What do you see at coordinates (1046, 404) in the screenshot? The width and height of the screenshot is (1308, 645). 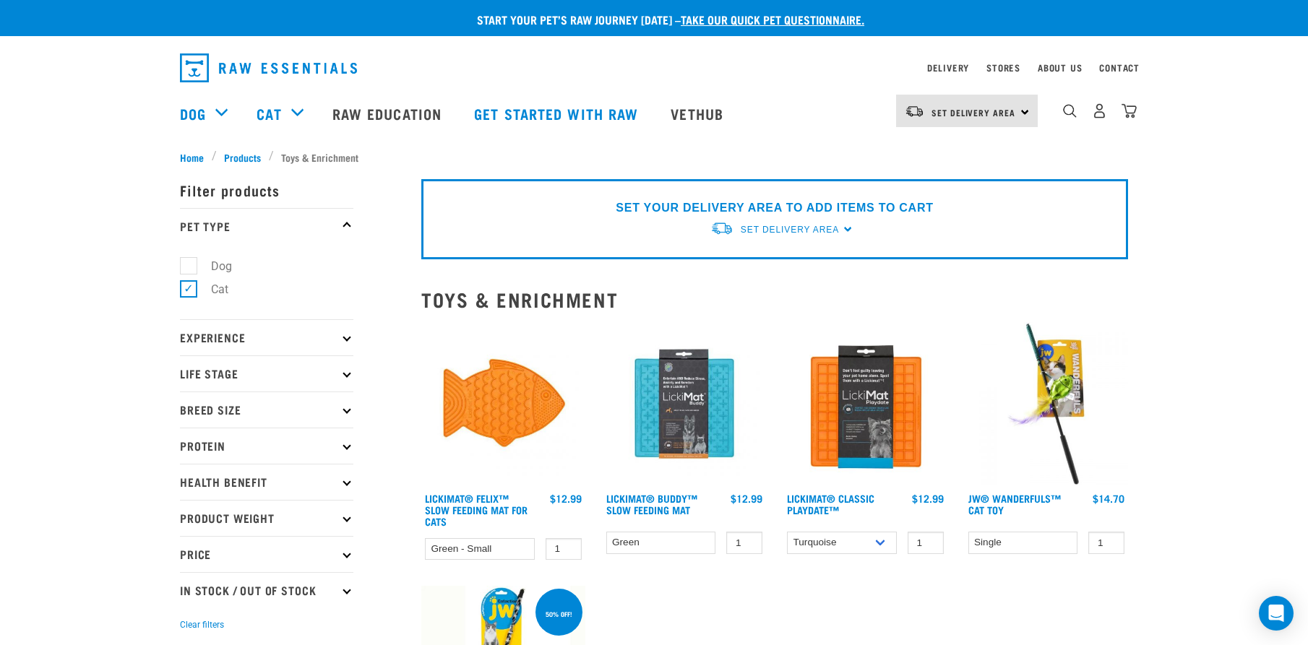 I see `img: 612e7d16 52a8 49e4 a425 a2801c489499 840f7f5f7174a03fc47a00f29a9c7820` at bounding box center [1046, 404].